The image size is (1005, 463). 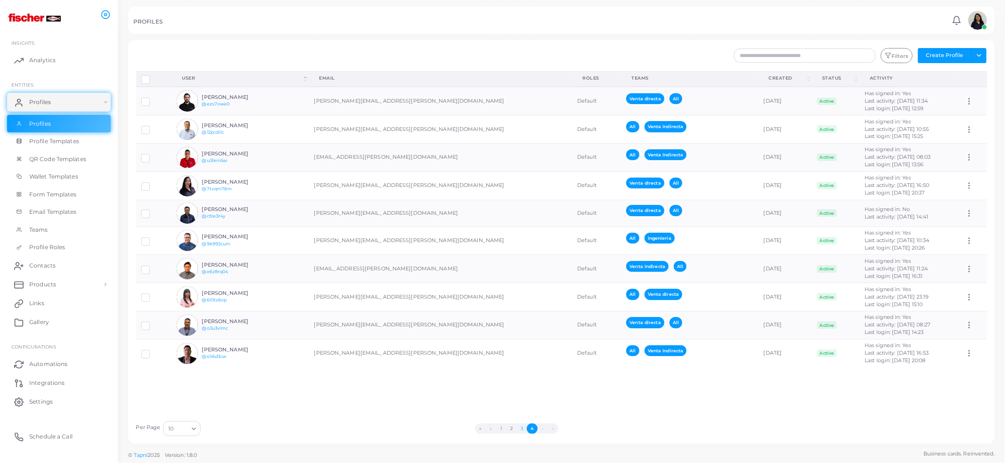 I want to click on a: avatar, so click(x=977, y=20).